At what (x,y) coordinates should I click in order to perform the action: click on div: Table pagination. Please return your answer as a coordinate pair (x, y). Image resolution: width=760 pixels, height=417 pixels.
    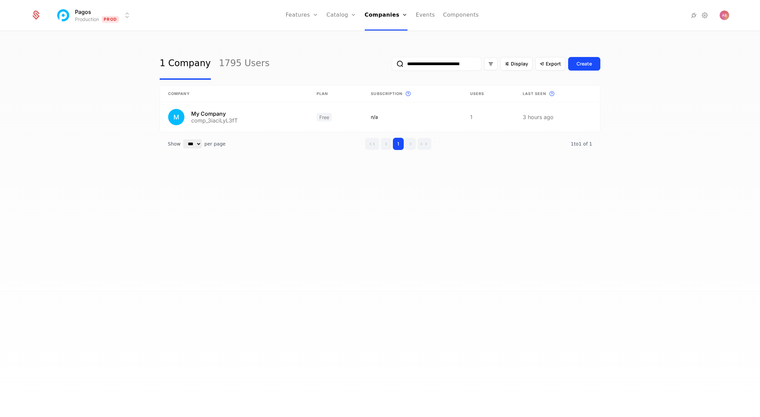
    Looking at the image, I should click on (380, 144).